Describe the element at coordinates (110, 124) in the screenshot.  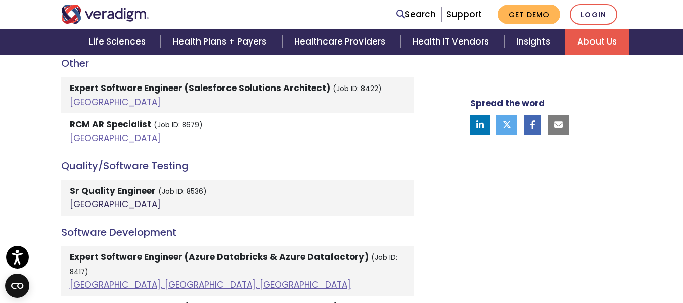
I see `strong: RCM AR Specialist` at that location.